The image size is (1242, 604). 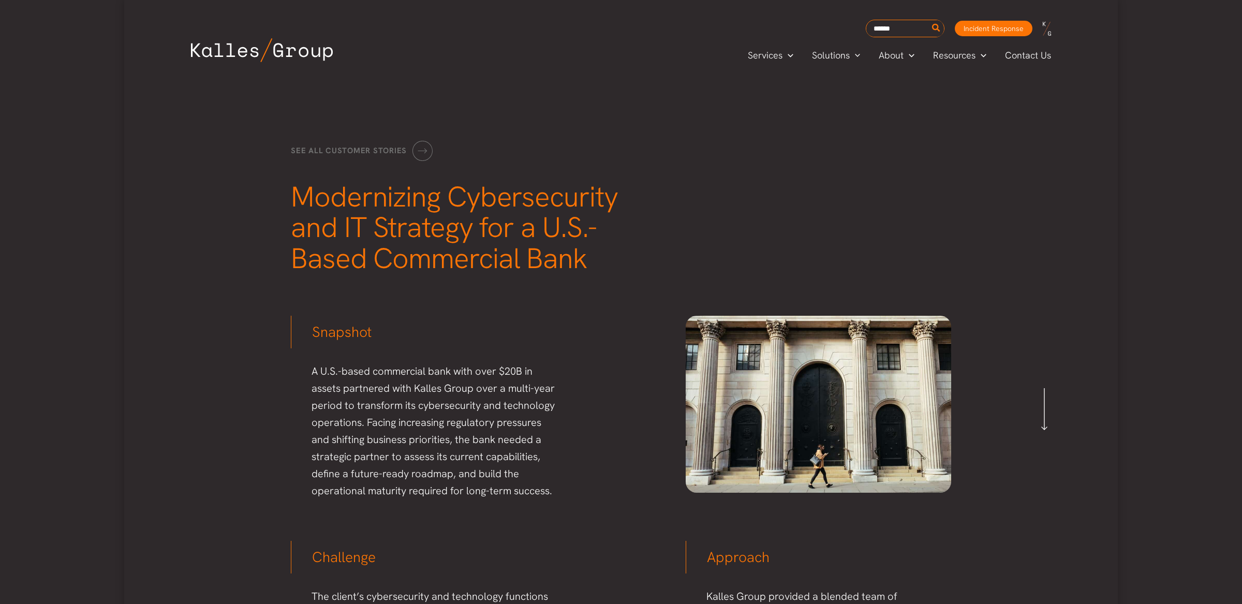 I want to click on h3: Approach, so click(x=818, y=554).